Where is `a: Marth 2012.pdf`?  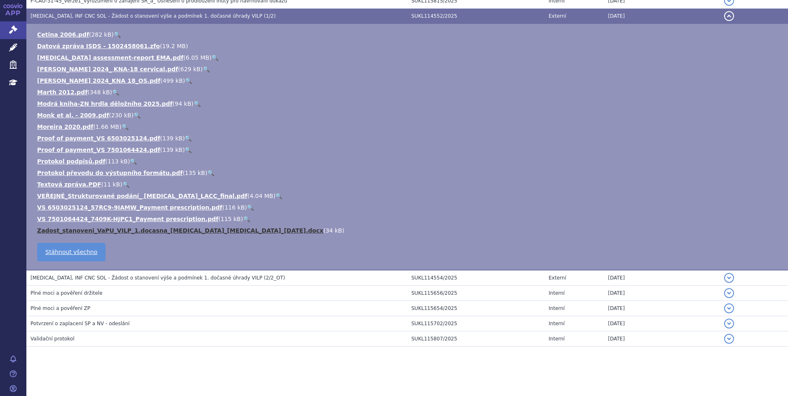
a: Marth 2012.pdf is located at coordinates (62, 92).